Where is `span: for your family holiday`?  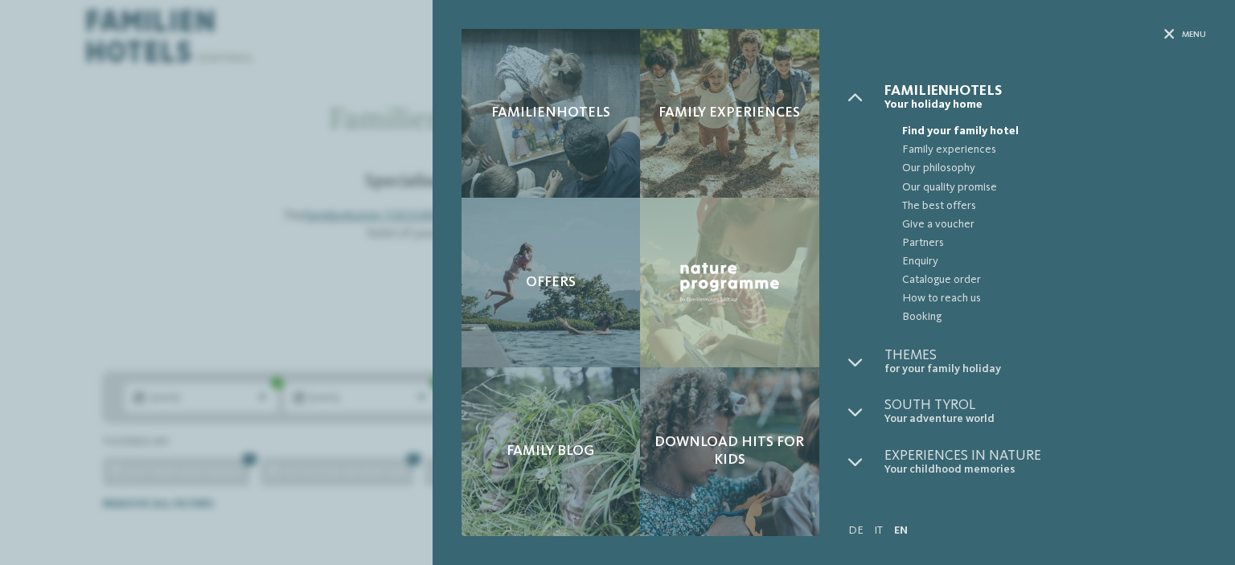 span: for your family holiday is located at coordinates (1045, 369).